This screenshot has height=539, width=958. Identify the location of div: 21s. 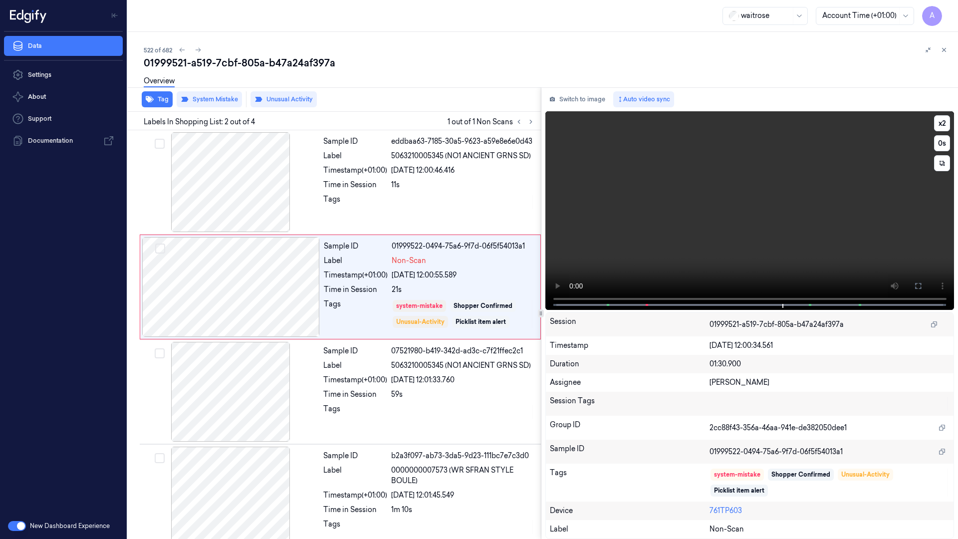
(463, 290).